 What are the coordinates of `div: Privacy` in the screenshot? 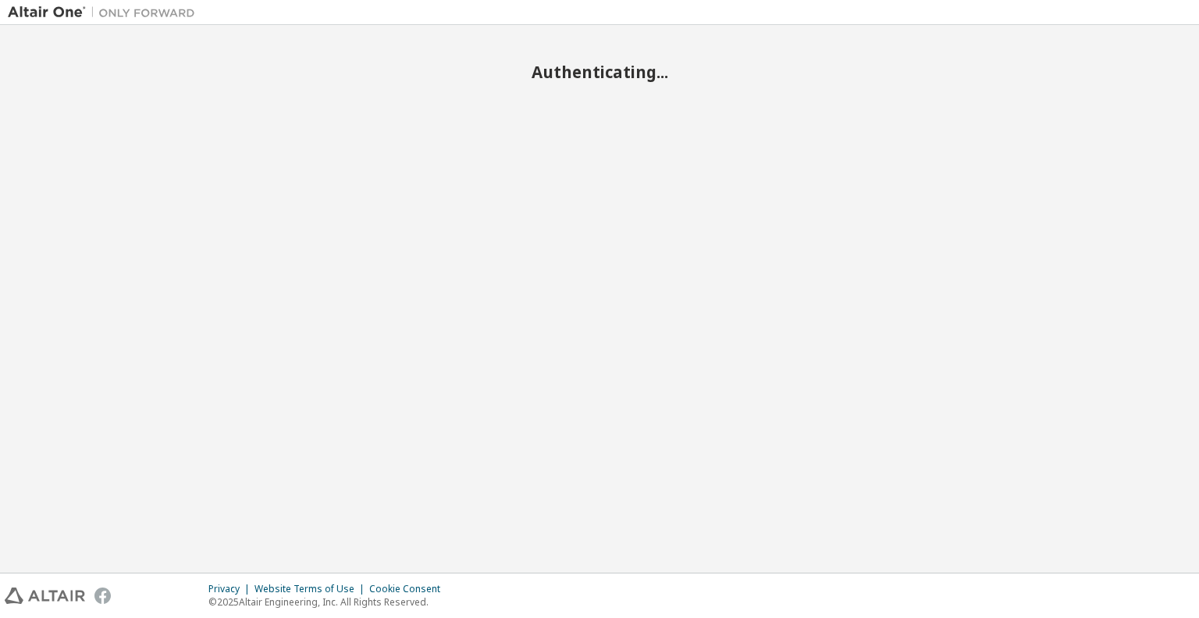 It's located at (231, 589).